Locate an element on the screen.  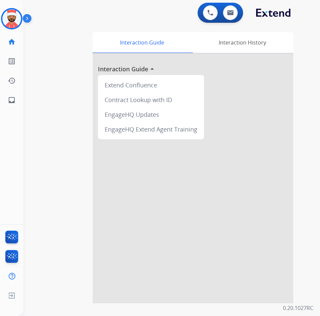
div: Extend Confluence is located at coordinates (151, 85).